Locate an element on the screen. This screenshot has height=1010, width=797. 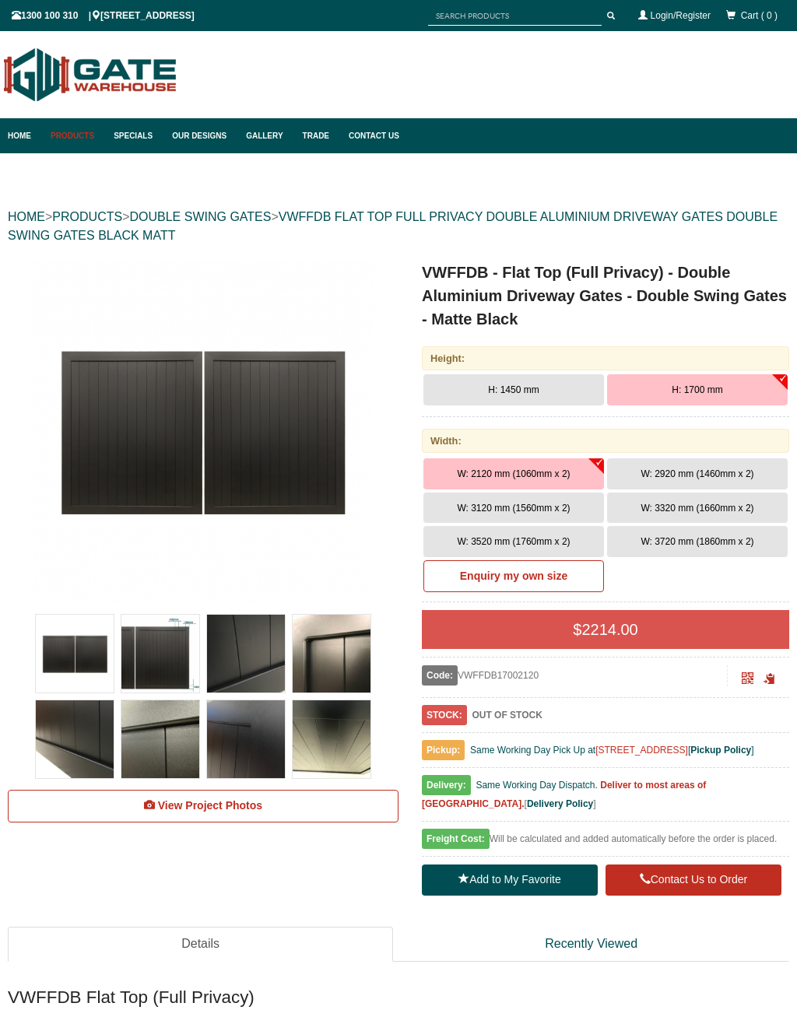
div: Will be calculated and added automatically before the order is placed. is located at coordinates (606, 843).